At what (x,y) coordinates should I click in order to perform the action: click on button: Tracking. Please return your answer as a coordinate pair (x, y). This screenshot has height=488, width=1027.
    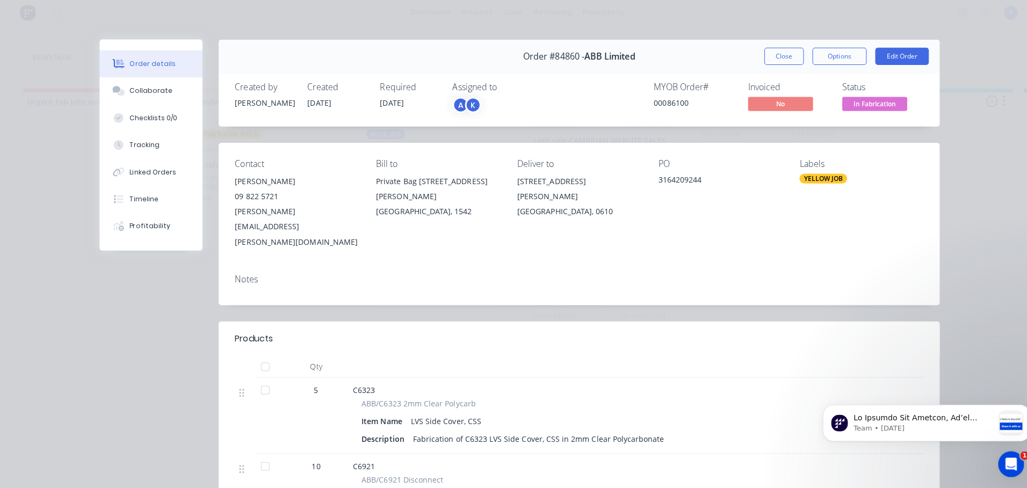
    Looking at the image, I should click on (150, 148).